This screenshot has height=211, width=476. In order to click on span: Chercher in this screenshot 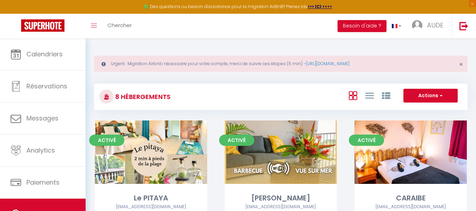, I will do `click(119, 25)`.